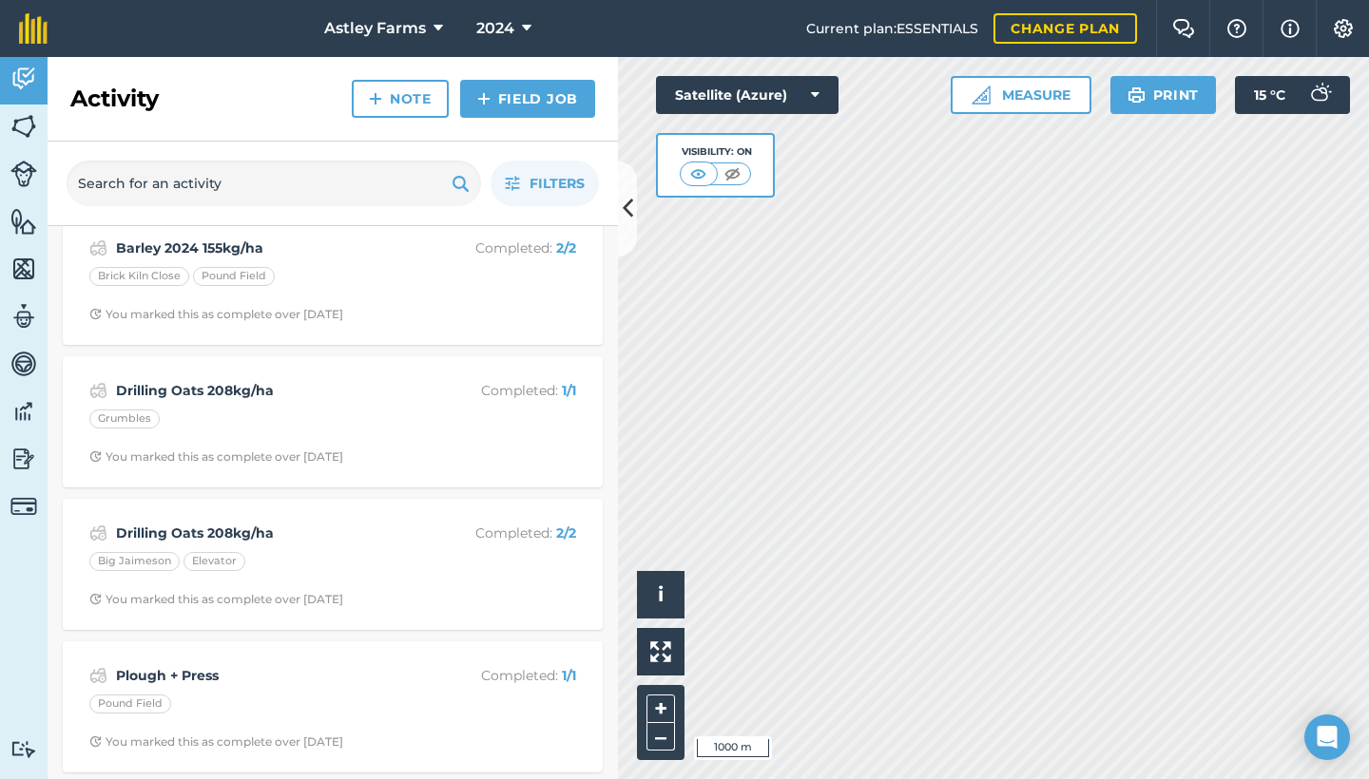 Image resolution: width=1369 pixels, height=779 pixels. I want to click on img: Ruler icon, so click(981, 95).